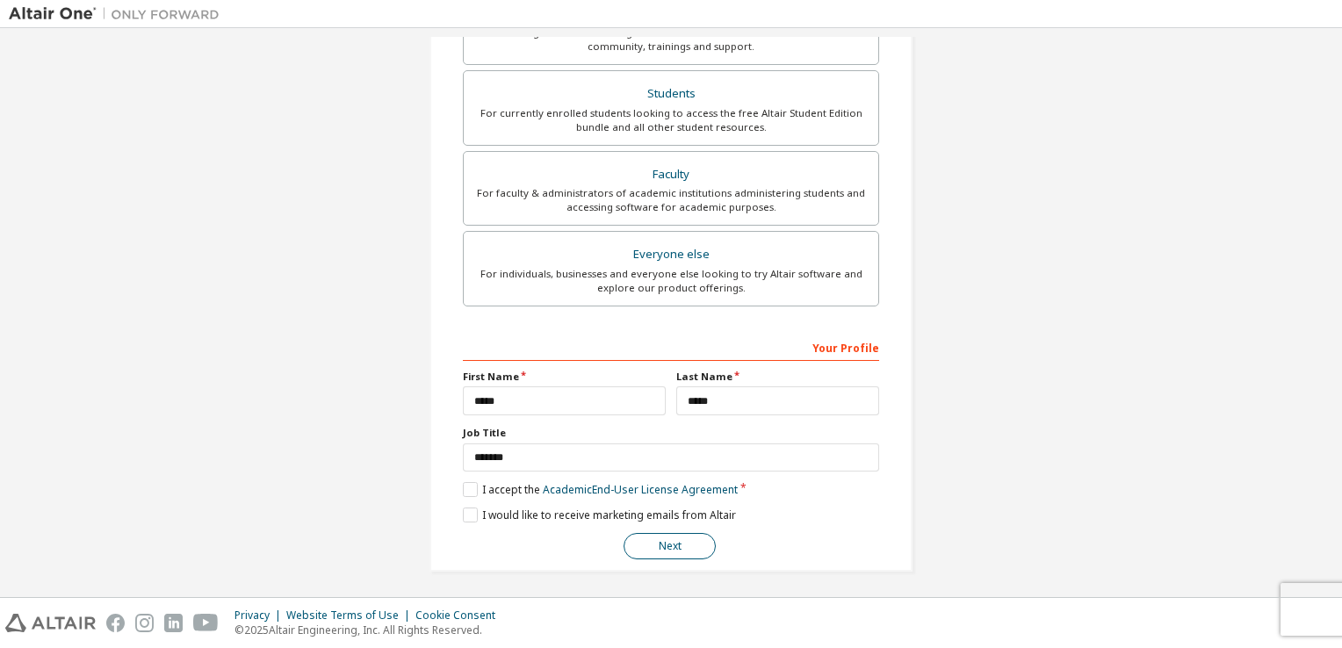 The image size is (1342, 648). I want to click on label: Last Name, so click(778, 377).